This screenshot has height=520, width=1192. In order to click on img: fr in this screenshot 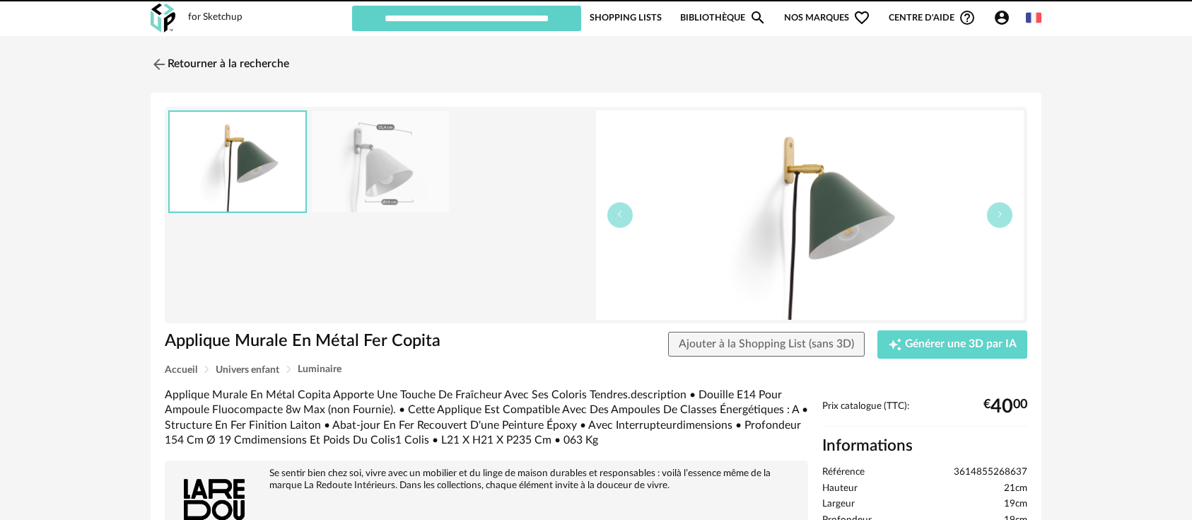, I will do `click(1034, 18)`.